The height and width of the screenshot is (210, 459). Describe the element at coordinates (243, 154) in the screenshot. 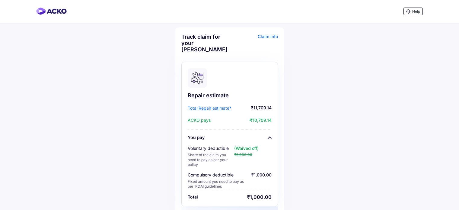

I see `span: ₹5,000.00` at that location.